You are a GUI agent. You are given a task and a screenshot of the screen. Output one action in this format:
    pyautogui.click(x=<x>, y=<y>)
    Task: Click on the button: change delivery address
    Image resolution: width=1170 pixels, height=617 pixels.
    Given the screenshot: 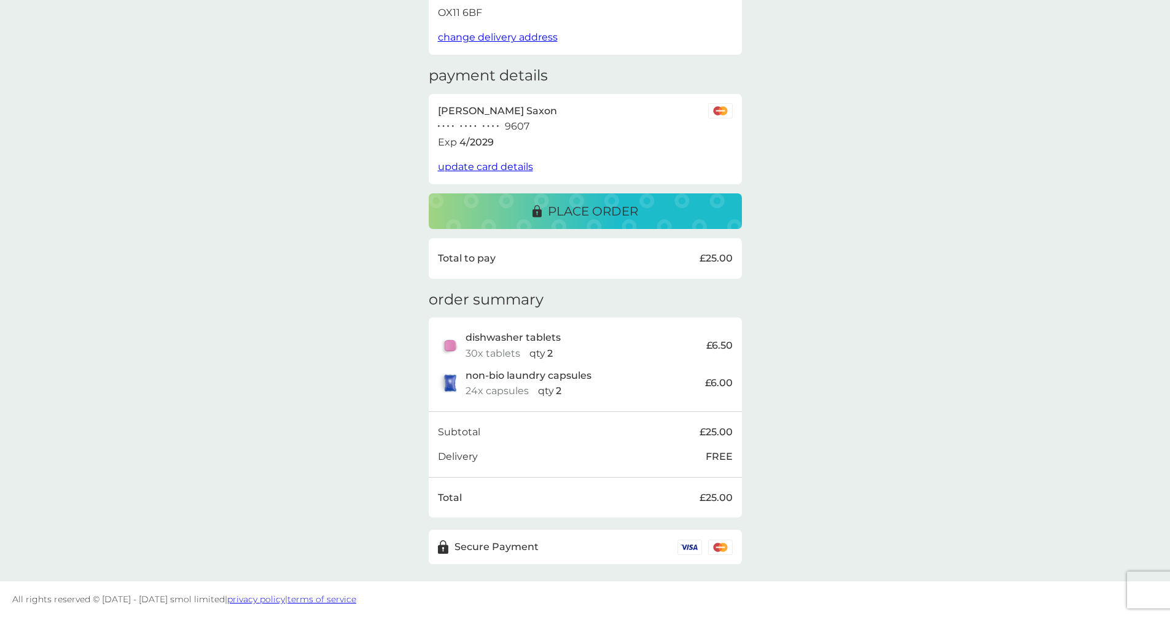 What is the action you would take?
    pyautogui.click(x=498, y=37)
    